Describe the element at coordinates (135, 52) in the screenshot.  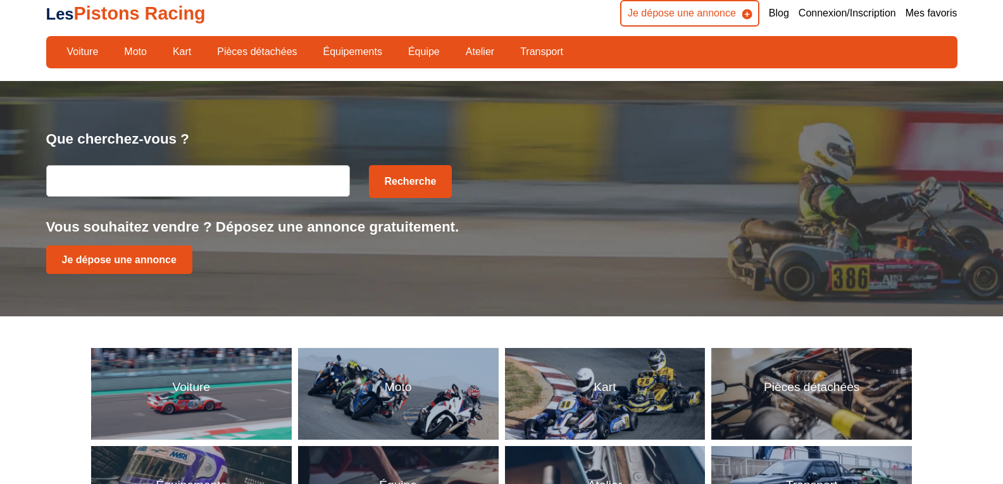
I see `a: Moto` at that location.